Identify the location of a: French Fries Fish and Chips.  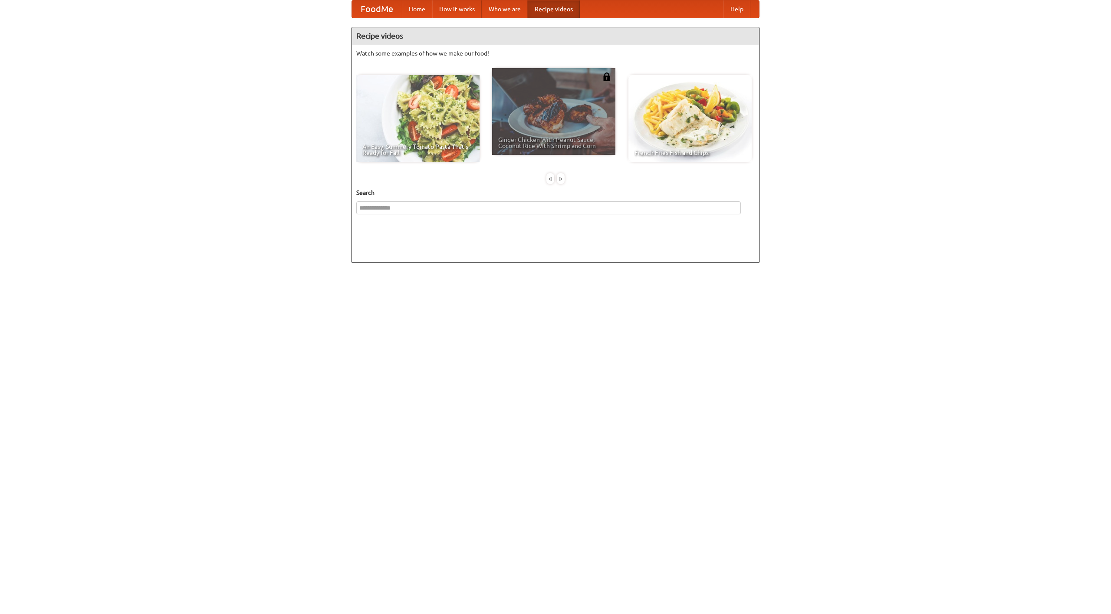
(690, 118).